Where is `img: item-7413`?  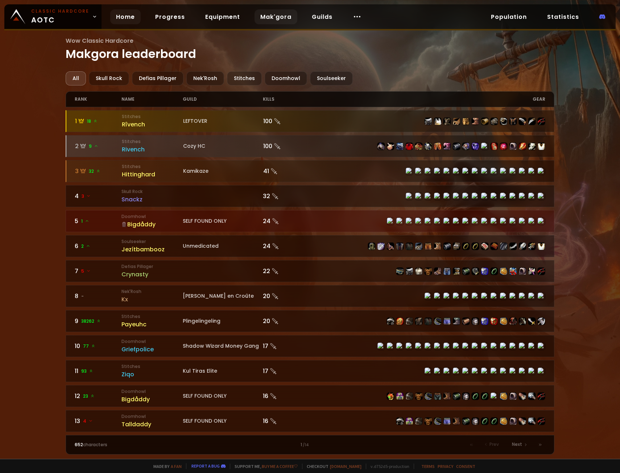
img: item-7413 is located at coordinates (400, 422).